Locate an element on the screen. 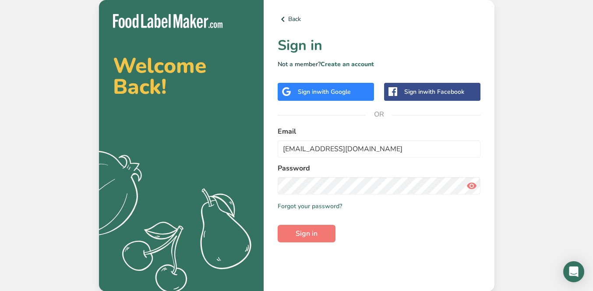 The image size is (593, 291). img: Food Label Maker is located at coordinates (168, 21).